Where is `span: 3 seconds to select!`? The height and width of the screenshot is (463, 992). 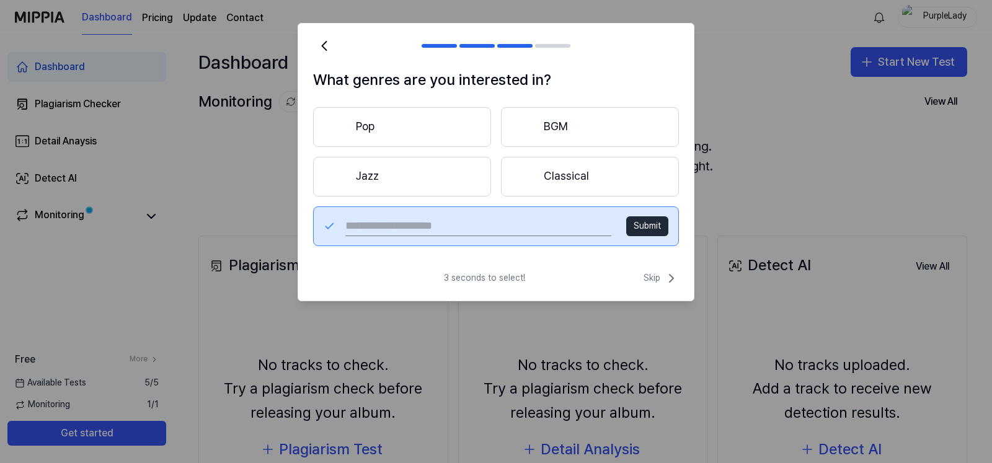 span: 3 seconds to select! is located at coordinates (484, 278).